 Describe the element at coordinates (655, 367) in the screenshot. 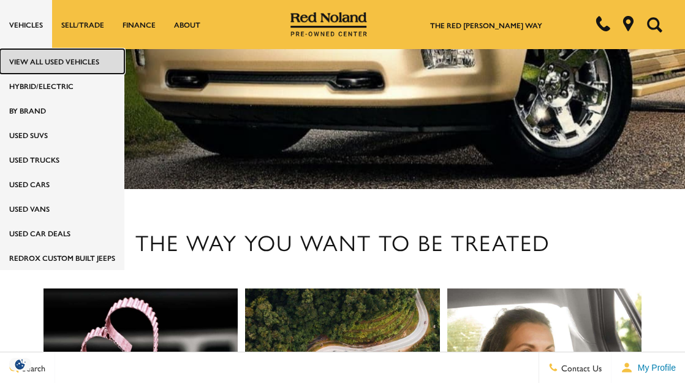

I see `span: My Profile` at that location.